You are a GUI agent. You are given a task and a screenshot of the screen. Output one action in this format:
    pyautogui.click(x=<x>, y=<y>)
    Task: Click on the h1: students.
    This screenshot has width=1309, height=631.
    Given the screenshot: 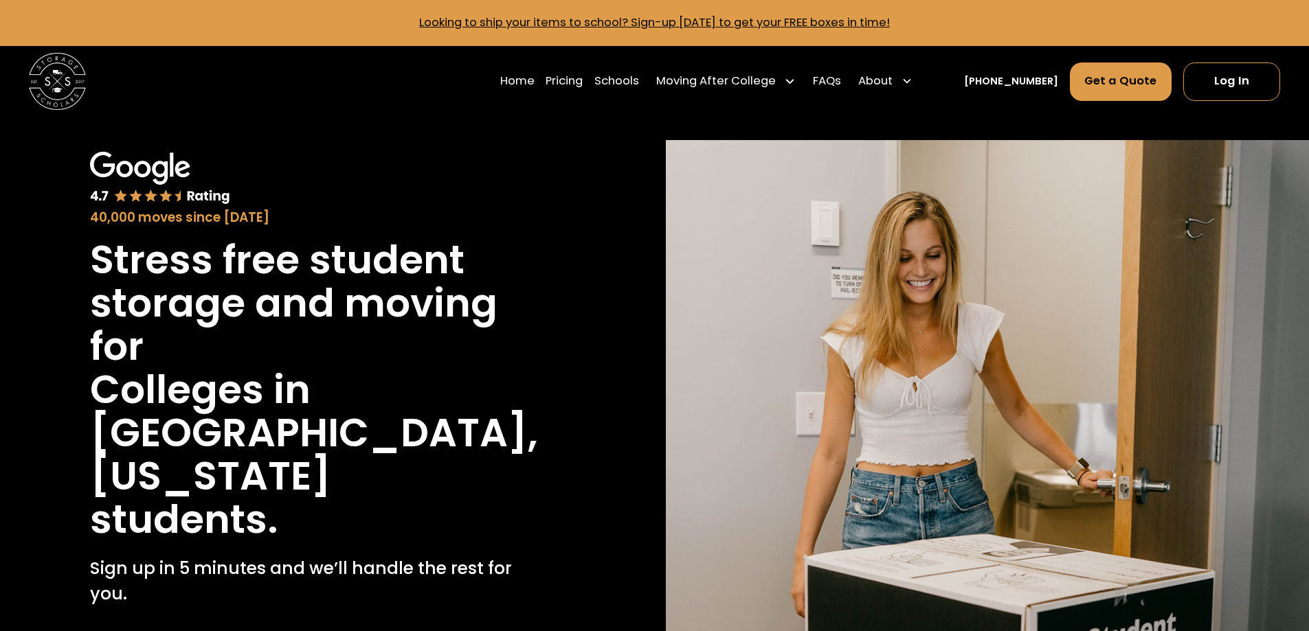 What is the action you would take?
    pyautogui.click(x=184, y=519)
    